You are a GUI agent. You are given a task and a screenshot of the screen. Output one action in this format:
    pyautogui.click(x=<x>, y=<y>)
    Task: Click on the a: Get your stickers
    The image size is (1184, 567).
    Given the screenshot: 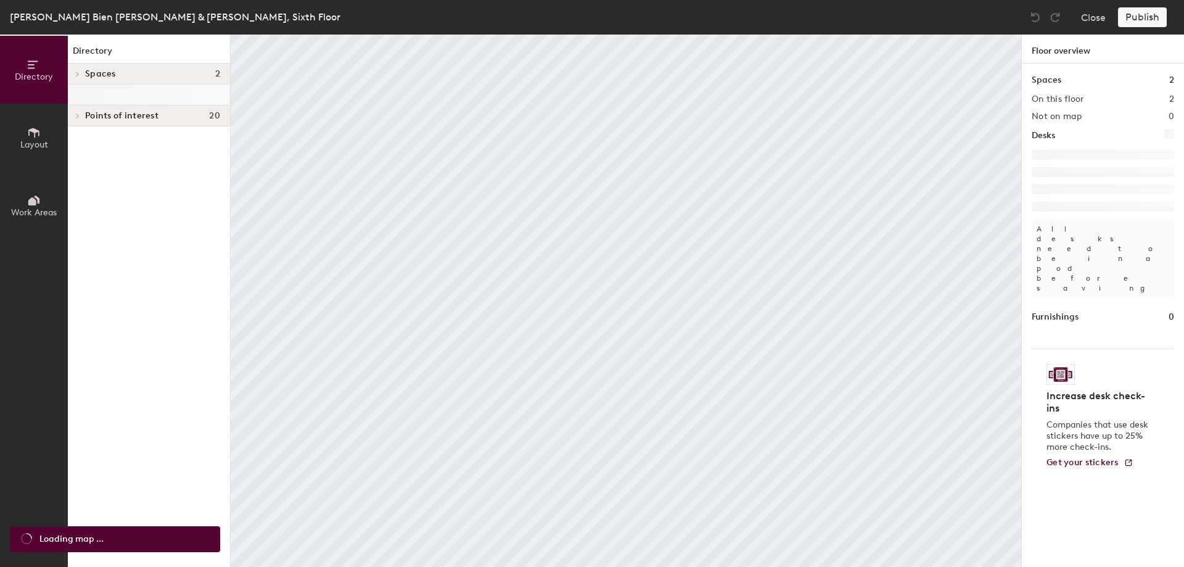 What is the action you would take?
    pyautogui.click(x=1090, y=463)
    